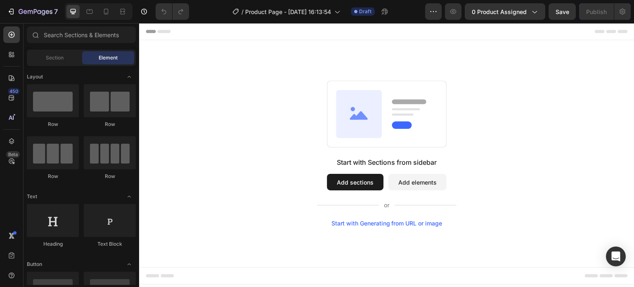 The image size is (634, 287). Describe the element at coordinates (108, 58) in the screenshot. I see `span: Element` at that location.